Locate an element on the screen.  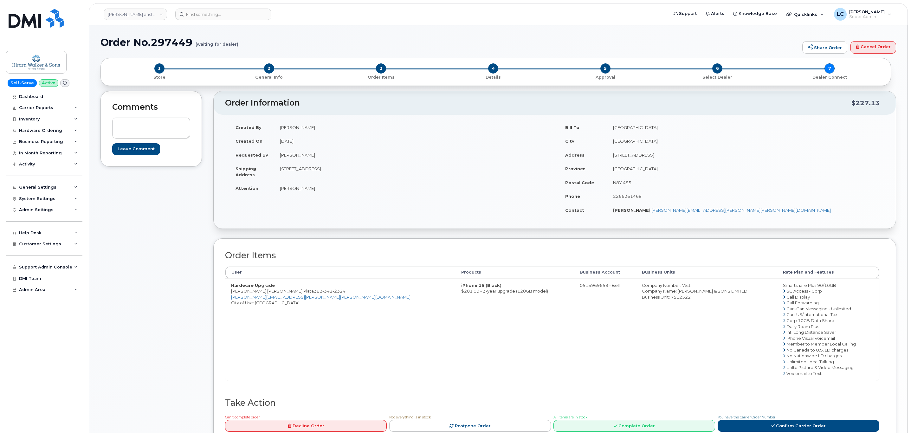
input: Leave Comment is located at coordinates (136, 149).